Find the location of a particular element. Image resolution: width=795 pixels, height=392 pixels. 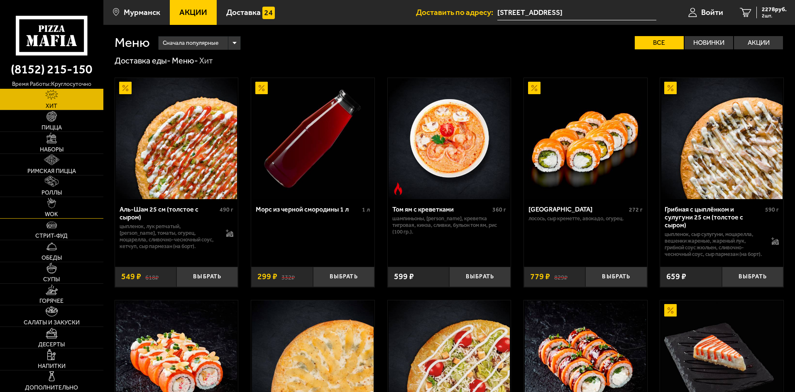

span: 659 ₽ is located at coordinates (676, 277).